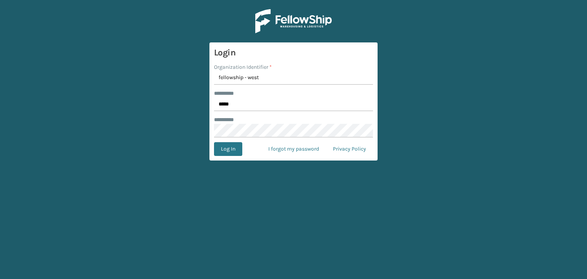  What do you see at coordinates (293, 21) in the screenshot?
I see `img: Logo` at bounding box center [293, 21].